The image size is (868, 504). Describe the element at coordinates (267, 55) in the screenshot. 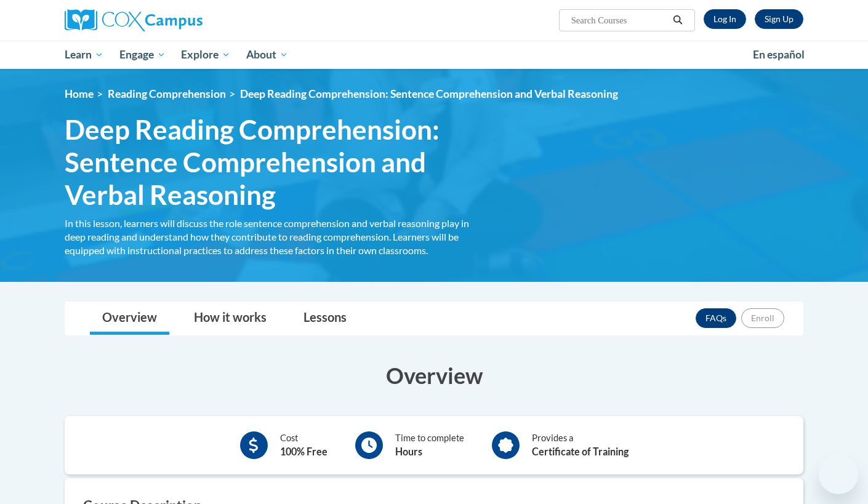

I see `span: About` at that location.